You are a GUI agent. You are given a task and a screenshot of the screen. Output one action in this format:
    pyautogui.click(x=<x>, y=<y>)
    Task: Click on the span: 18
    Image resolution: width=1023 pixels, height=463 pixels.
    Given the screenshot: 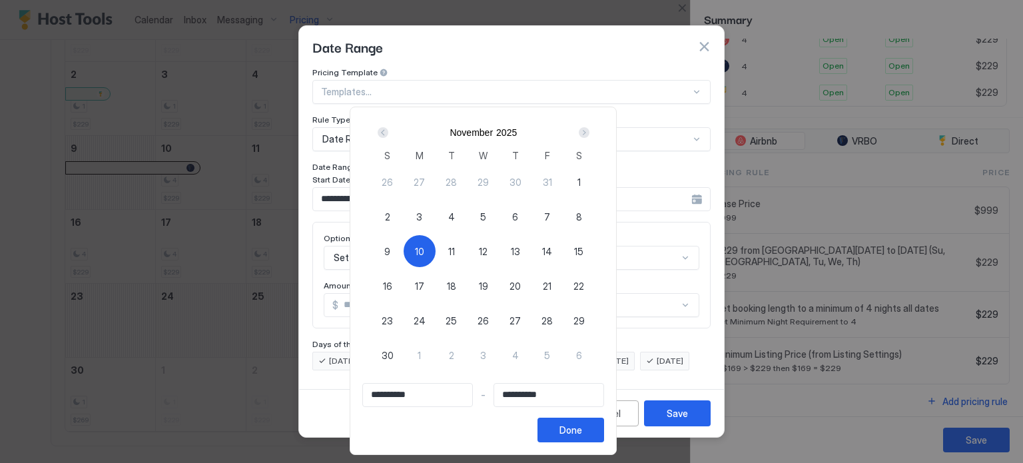 What is the action you would take?
    pyautogui.click(x=452, y=286)
    